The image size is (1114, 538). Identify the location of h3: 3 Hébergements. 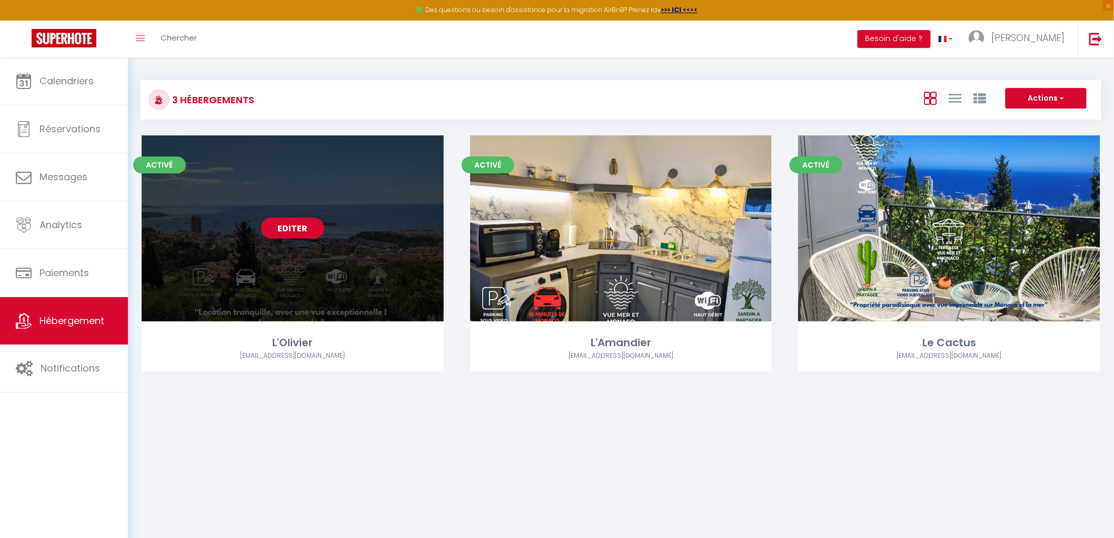
(212, 100).